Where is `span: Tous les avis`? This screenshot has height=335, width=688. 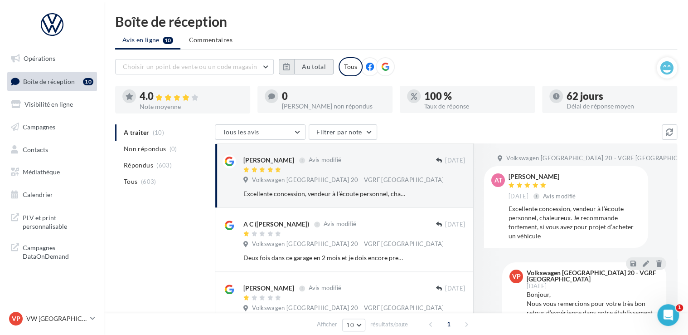
span: Tous les avis is located at coordinates (241, 131).